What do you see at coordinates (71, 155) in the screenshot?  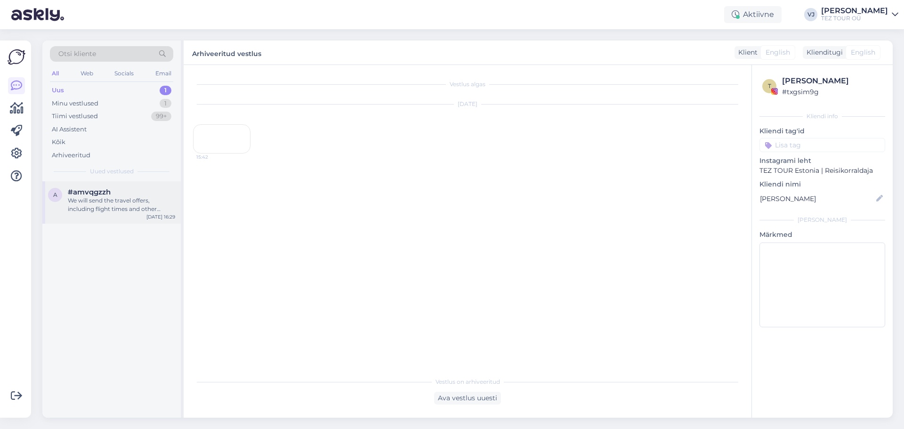 I see `div: Arhiveeritud` at bounding box center [71, 155].